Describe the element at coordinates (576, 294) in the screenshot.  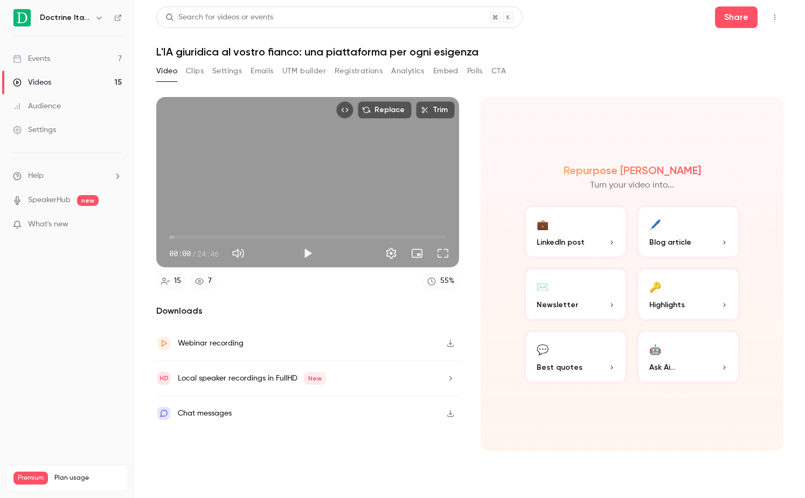
I see `button: ✉️Newsletter` at that location.